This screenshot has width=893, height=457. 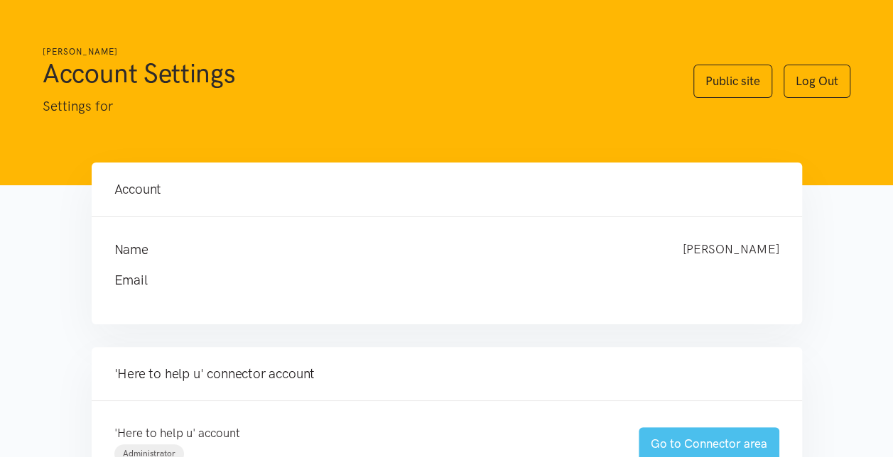 I want to click on h1: Account Settings, so click(x=354, y=73).